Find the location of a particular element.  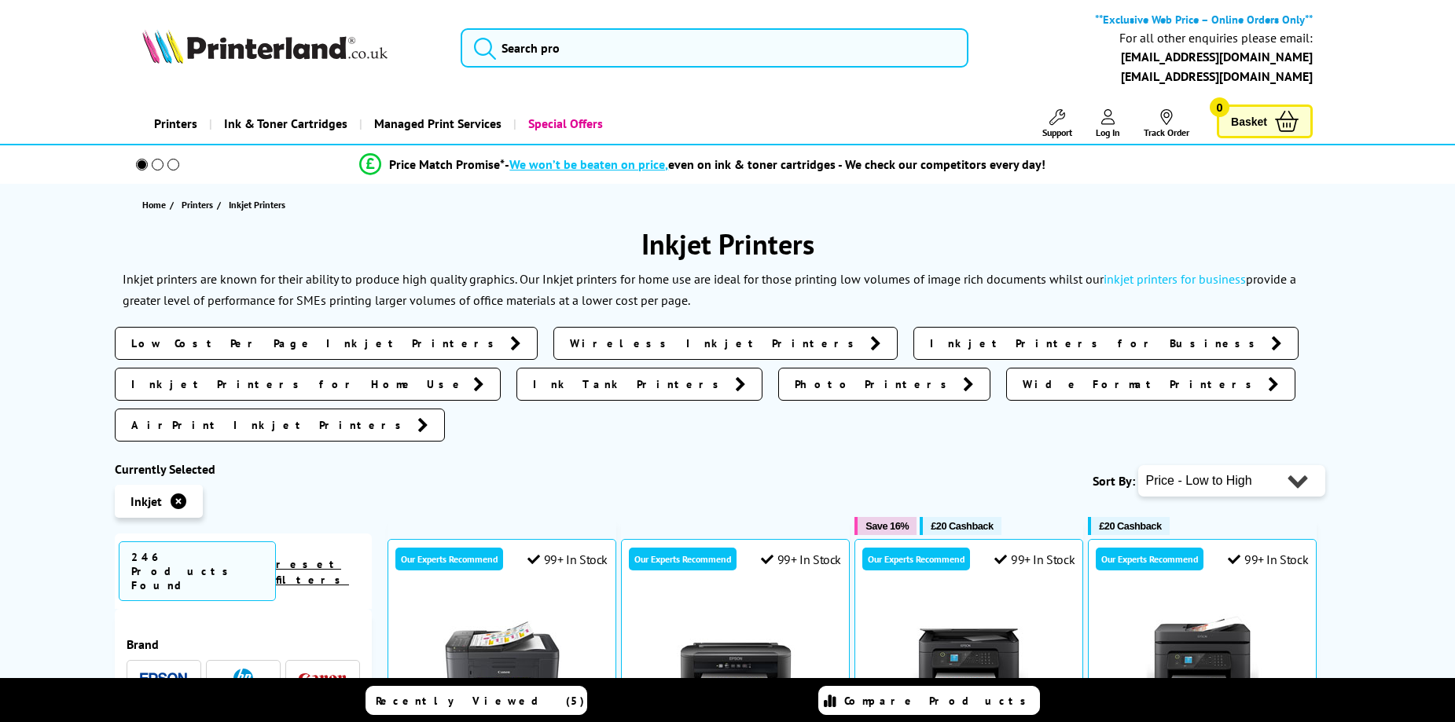

span: Support is located at coordinates (1057, 132).